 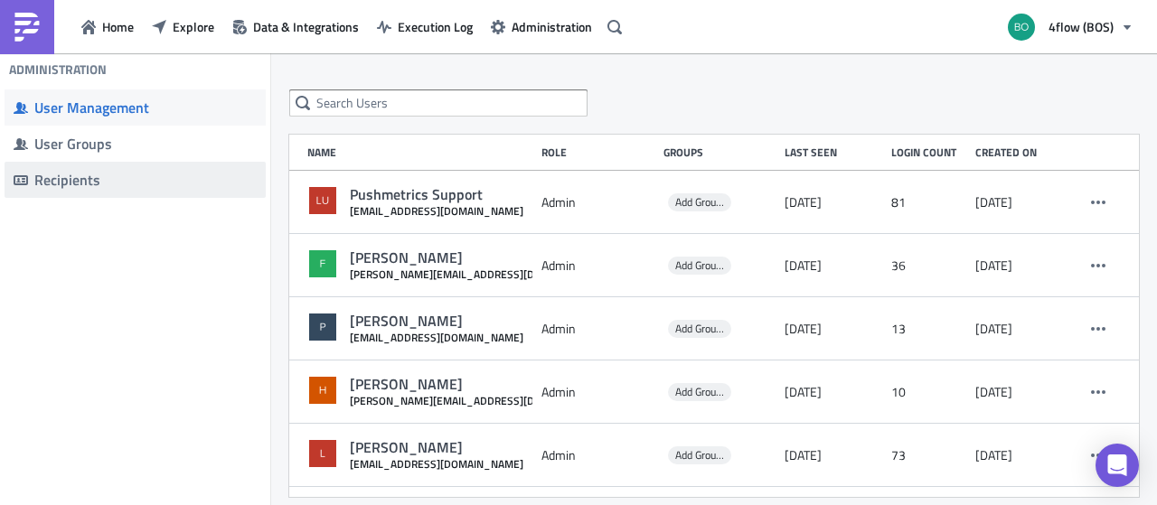 What do you see at coordinates (1081, 26) in the screenshot?
I see `span: 4flow (BOS)` at bounding box center [1081, 26].